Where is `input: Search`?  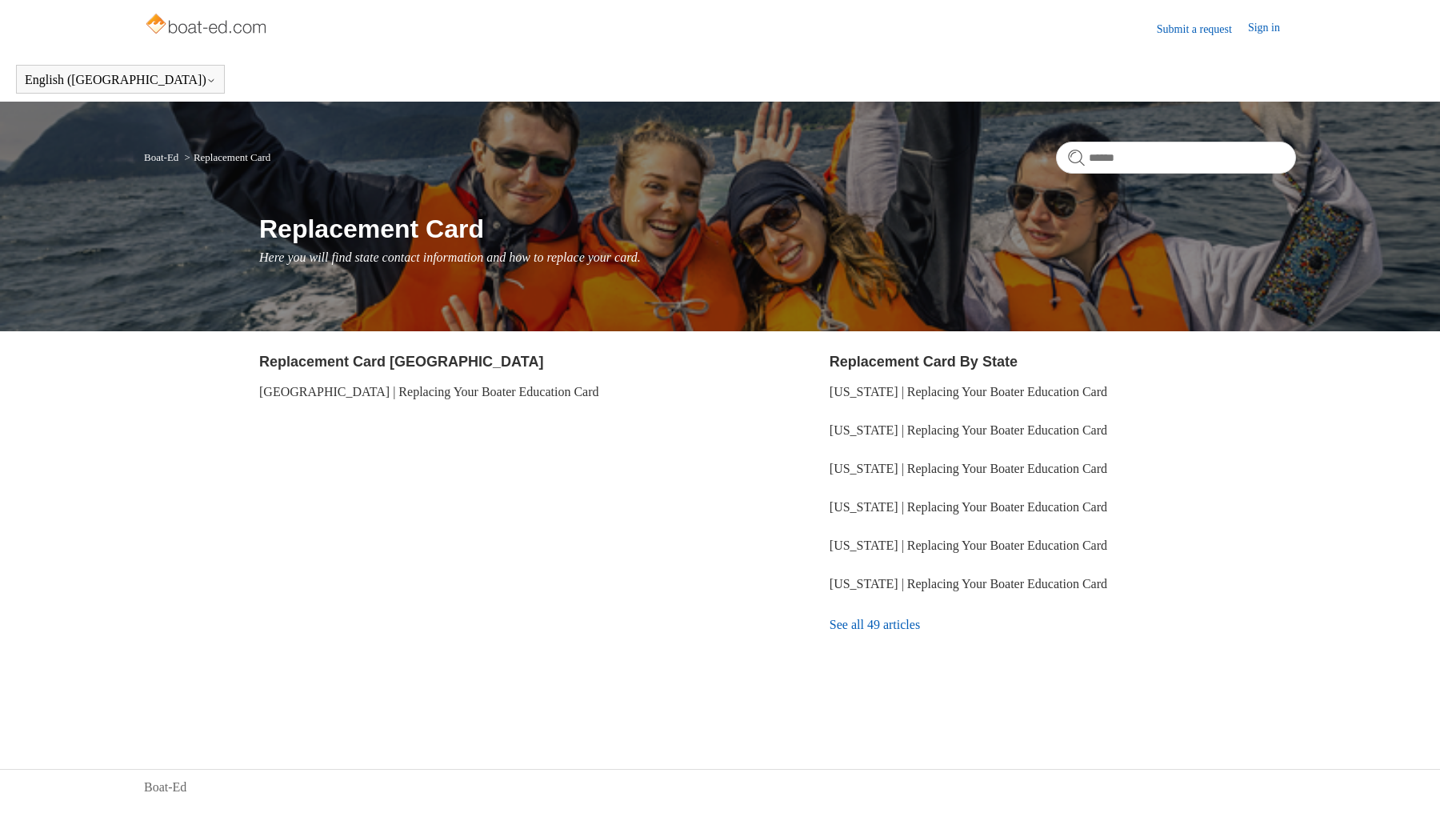
input: Search is located at coordinates (1176, 158).